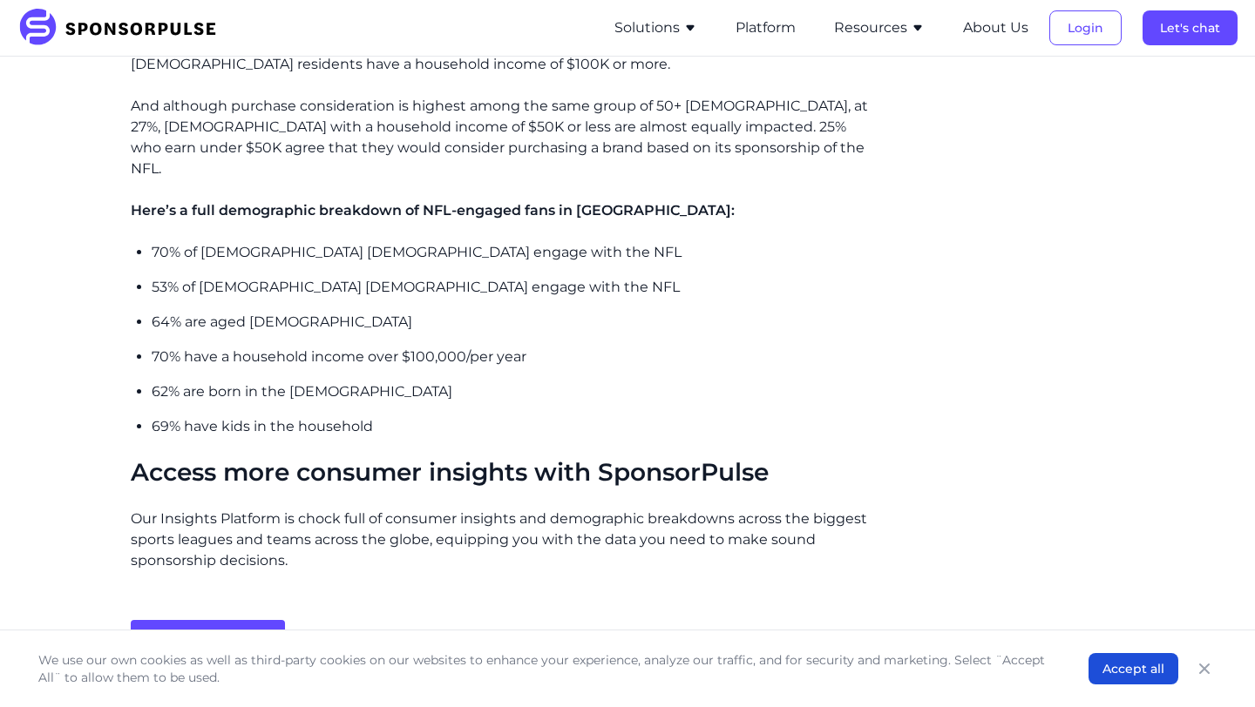  I want to click on p: We use our own cookies as well as third-party cookies on our websites to enhance your experience,..., so click(545, 669).